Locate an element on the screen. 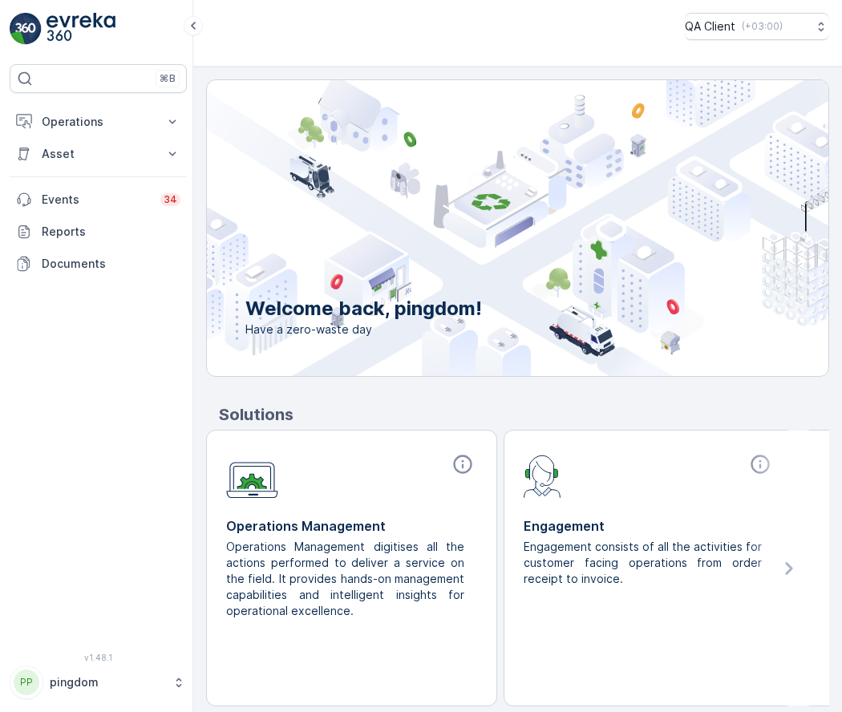  p: Operations is located at coordinates (98, 122).